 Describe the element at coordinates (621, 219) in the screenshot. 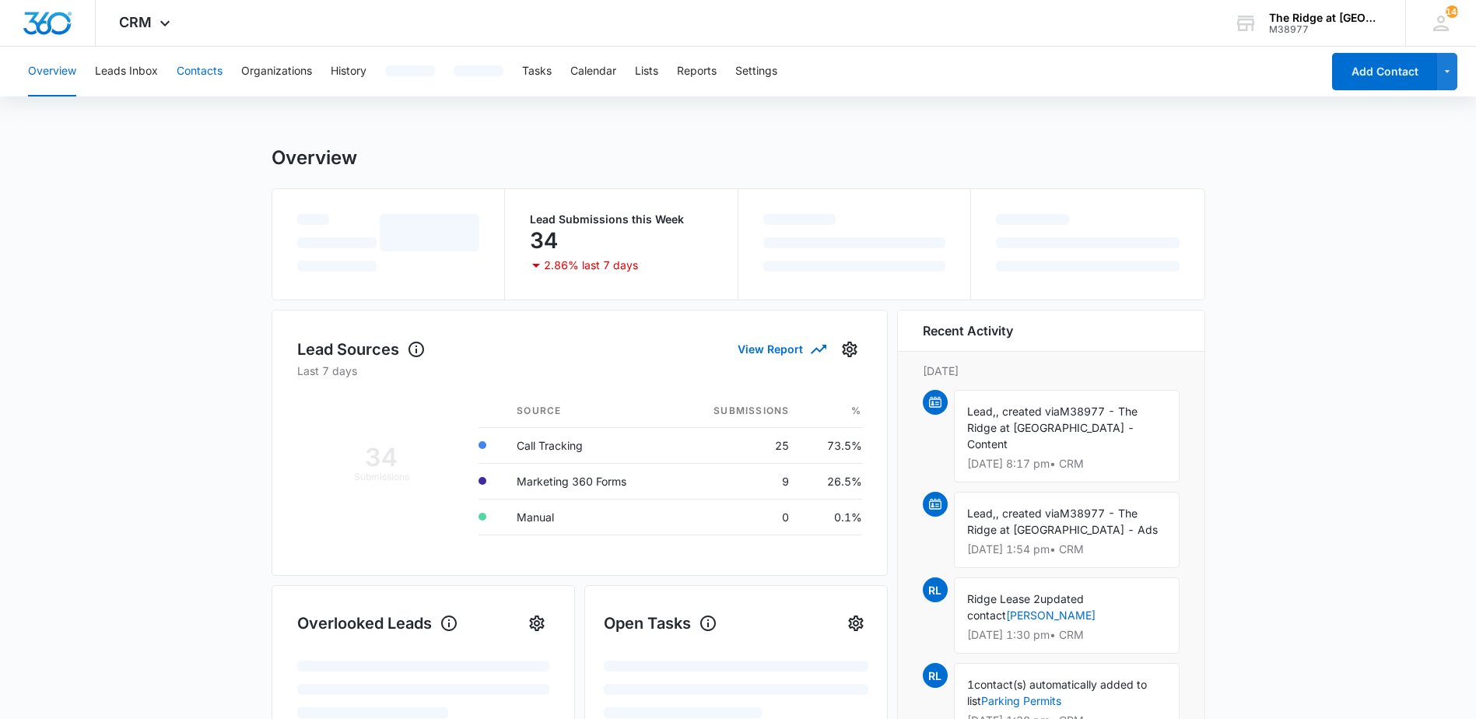

I see `p: Lead Submissions this Week` at that location.